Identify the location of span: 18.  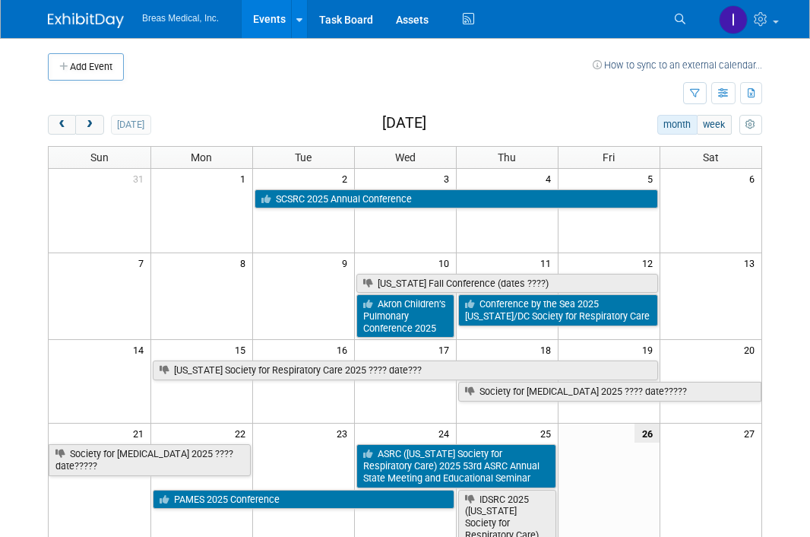
(548, 349).